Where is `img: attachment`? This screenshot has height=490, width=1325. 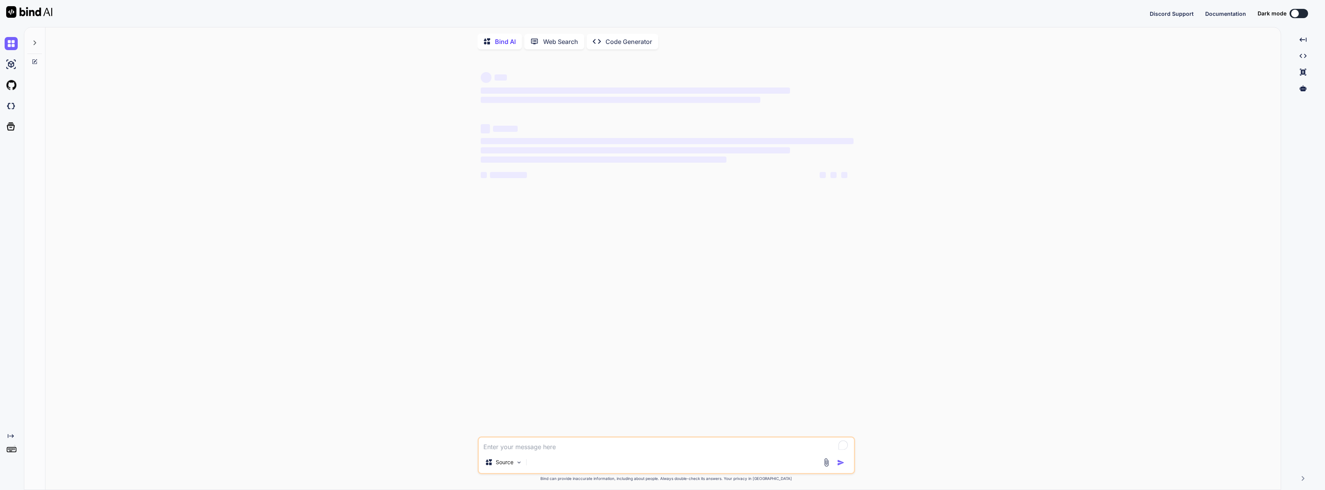 img: attachment is located at coordinates (826, 462).